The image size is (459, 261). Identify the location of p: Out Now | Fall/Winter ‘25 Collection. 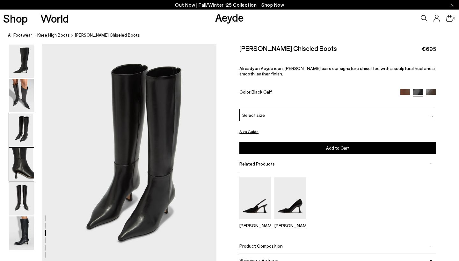
(229, 5).